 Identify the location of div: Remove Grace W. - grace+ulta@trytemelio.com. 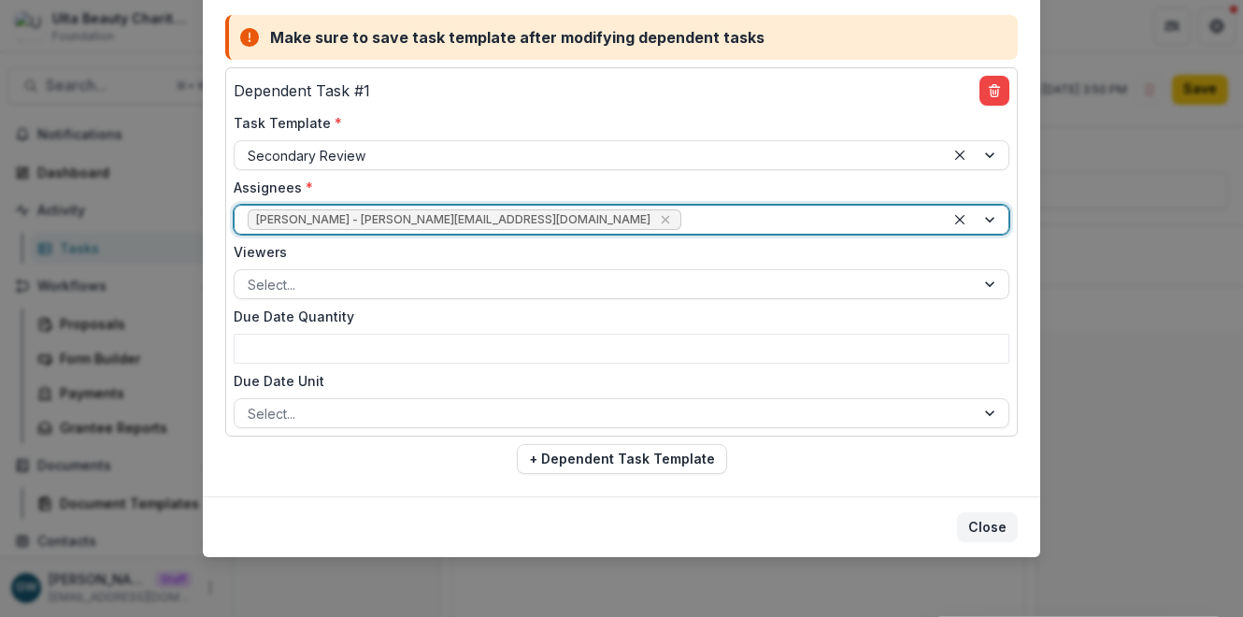
(666, 220).